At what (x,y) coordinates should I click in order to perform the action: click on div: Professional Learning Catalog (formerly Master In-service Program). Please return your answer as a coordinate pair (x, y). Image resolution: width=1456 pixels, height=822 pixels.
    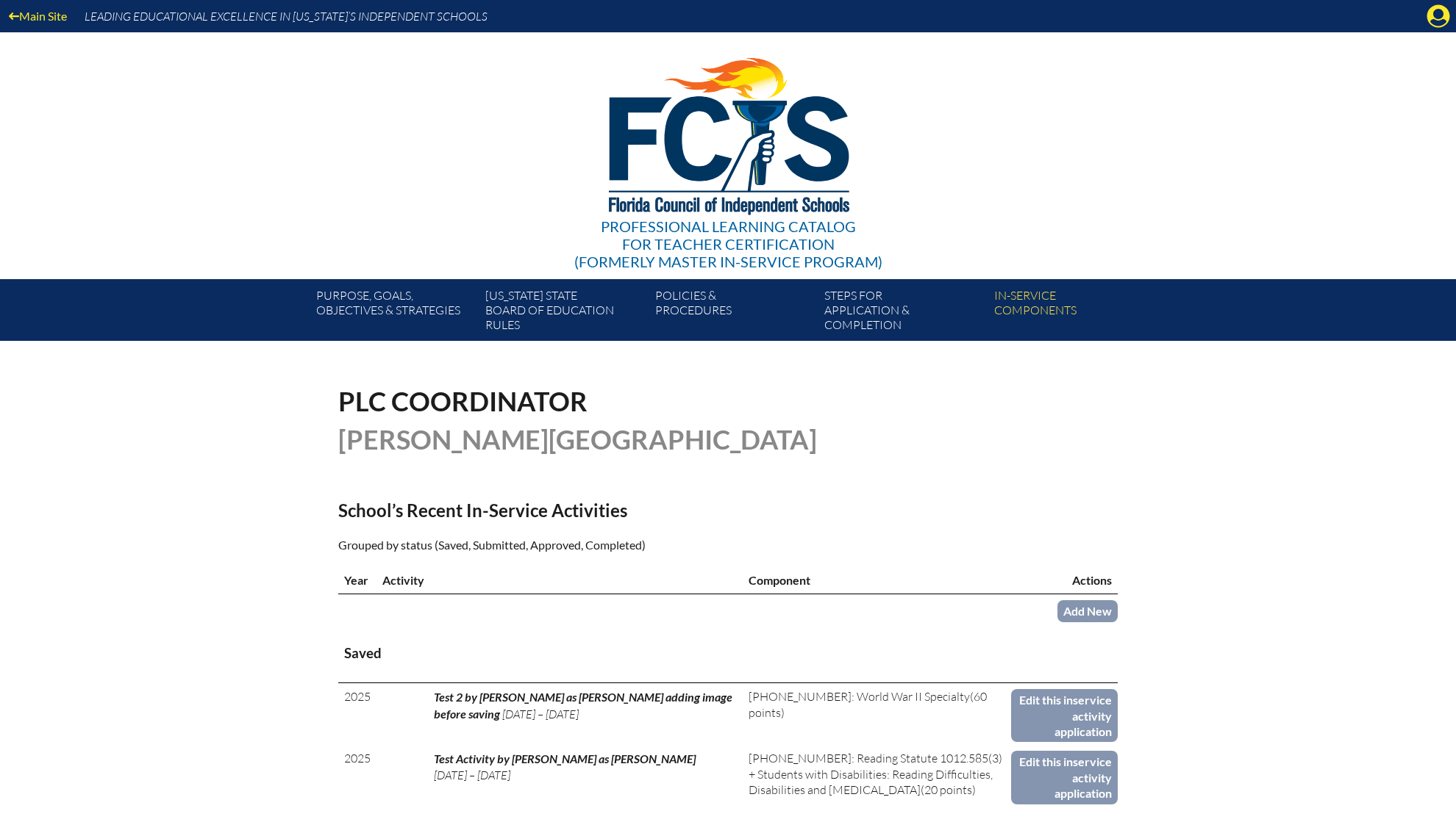
    Looking at the image, I should click on (728, 244).